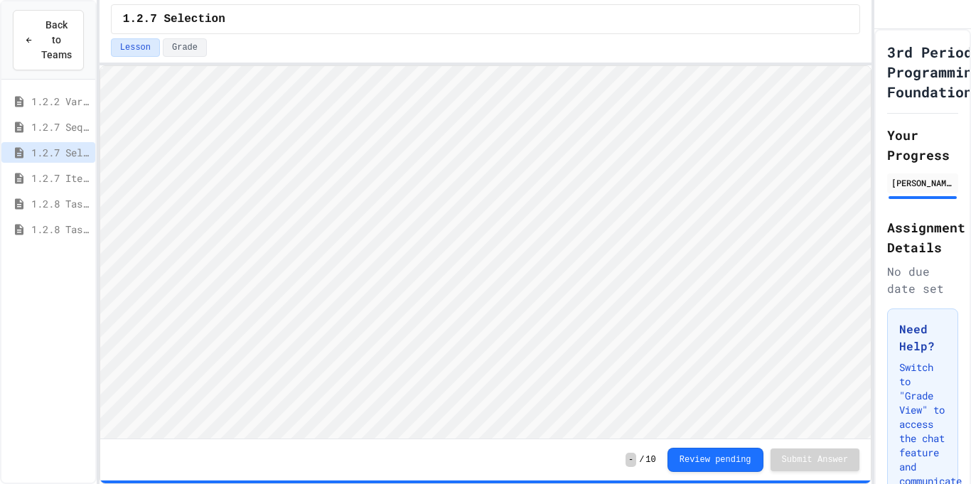  I want to click on span: 1.2.2 Variable Types, so click(60, 101).